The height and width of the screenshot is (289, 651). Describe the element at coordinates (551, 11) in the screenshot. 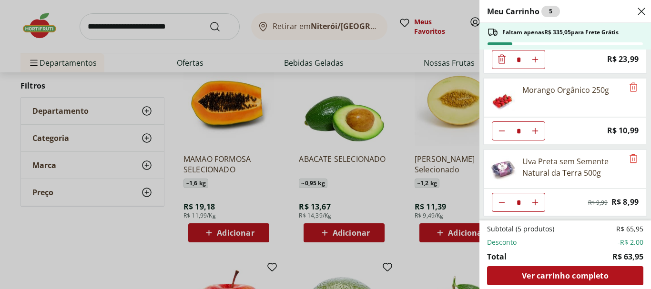

I see `div: 5` at that location.